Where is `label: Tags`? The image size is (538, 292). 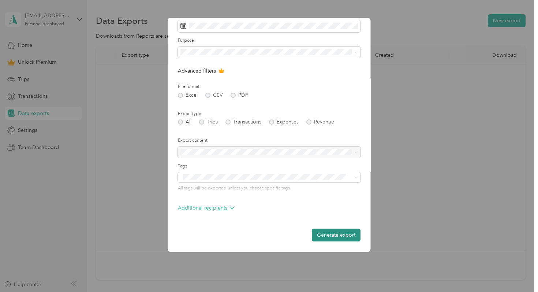 label: Tags is located at coordinates (269, 166).